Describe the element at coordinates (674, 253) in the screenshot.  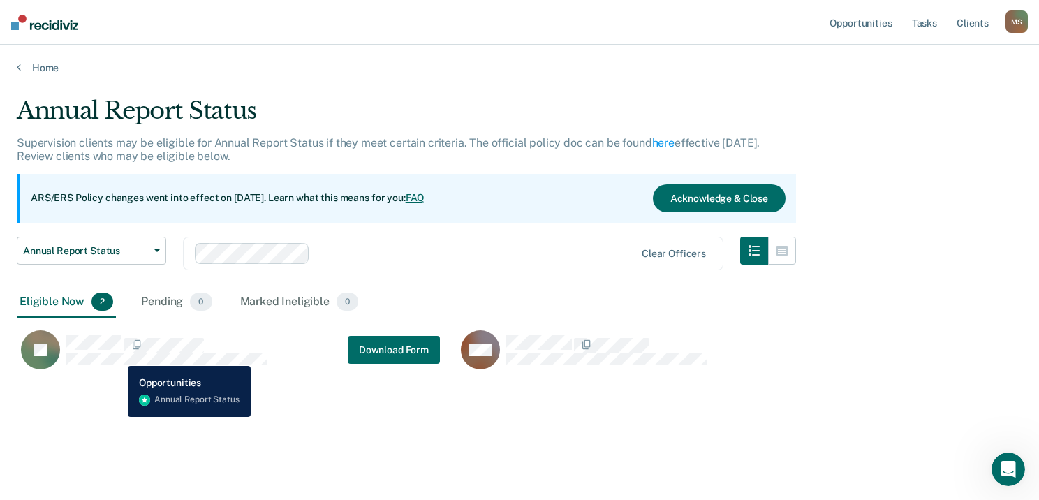
I see `div: Clear officers` at that location.